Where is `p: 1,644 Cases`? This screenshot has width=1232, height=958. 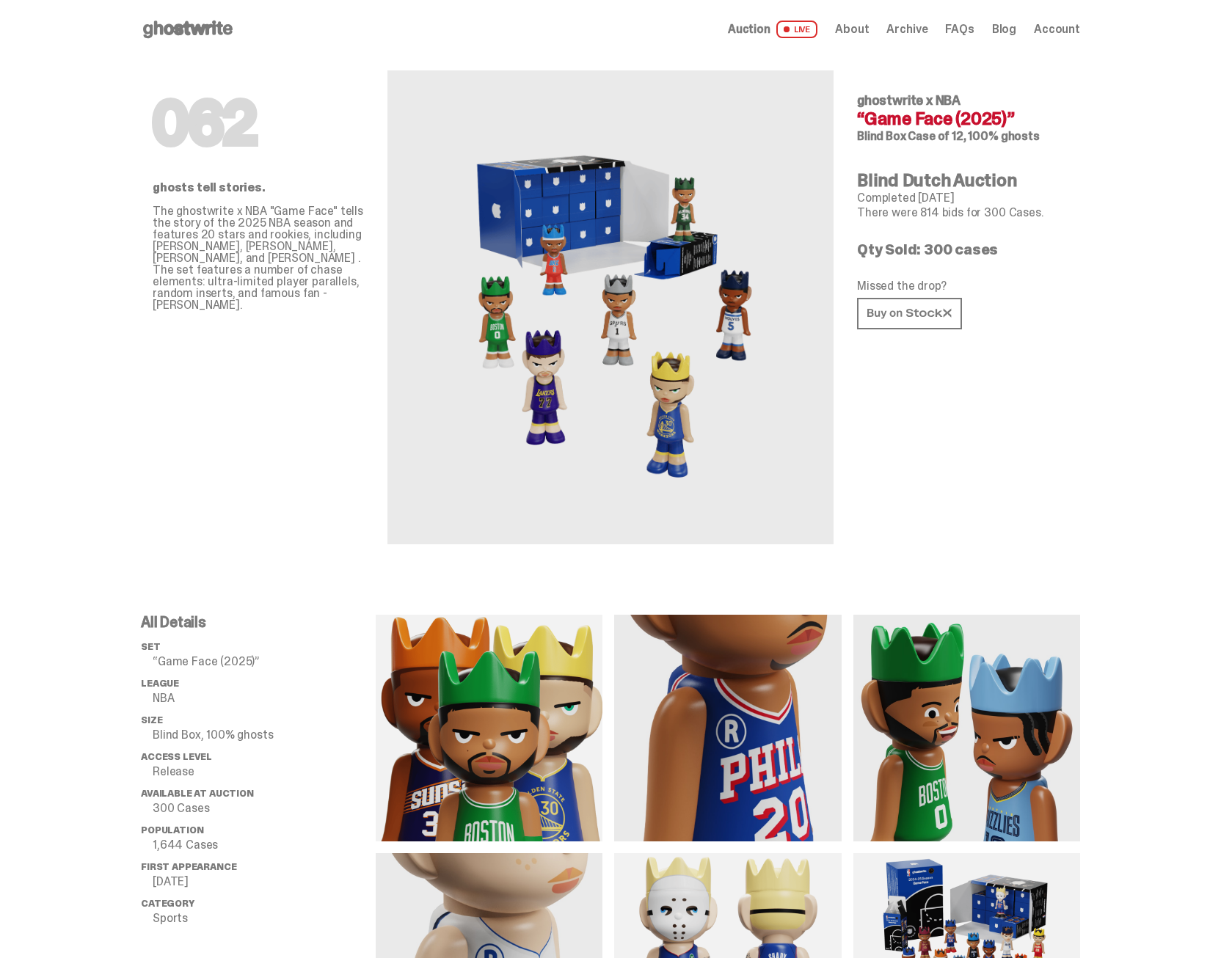
p: 1,644 Cases is located at coordinates (264, 845).